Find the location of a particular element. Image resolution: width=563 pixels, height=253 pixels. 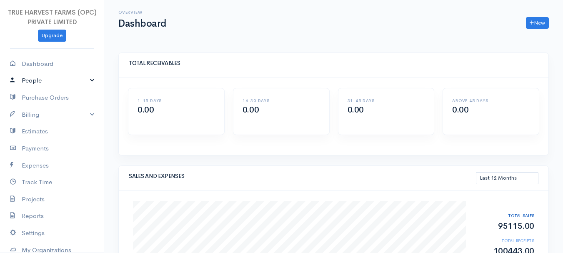

h6: Overview is located at coordinates (142, 12).